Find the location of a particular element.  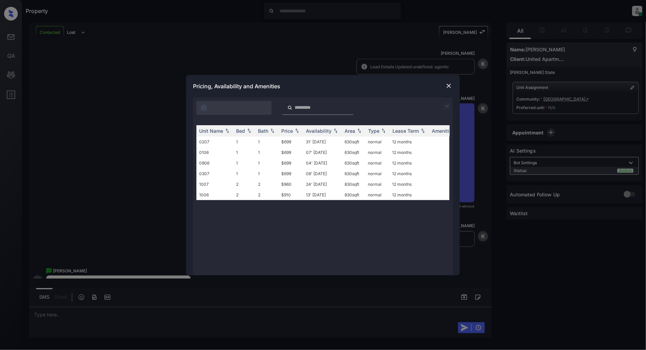

img: close is located at coordinates (449, 86).